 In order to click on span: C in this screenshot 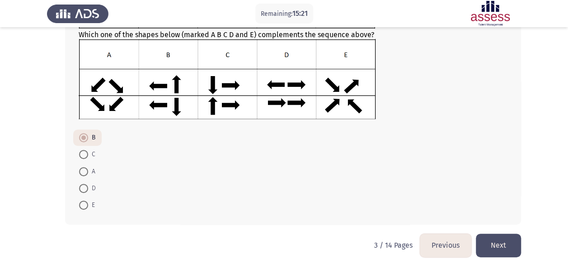, I will do `click(92, 154)`.